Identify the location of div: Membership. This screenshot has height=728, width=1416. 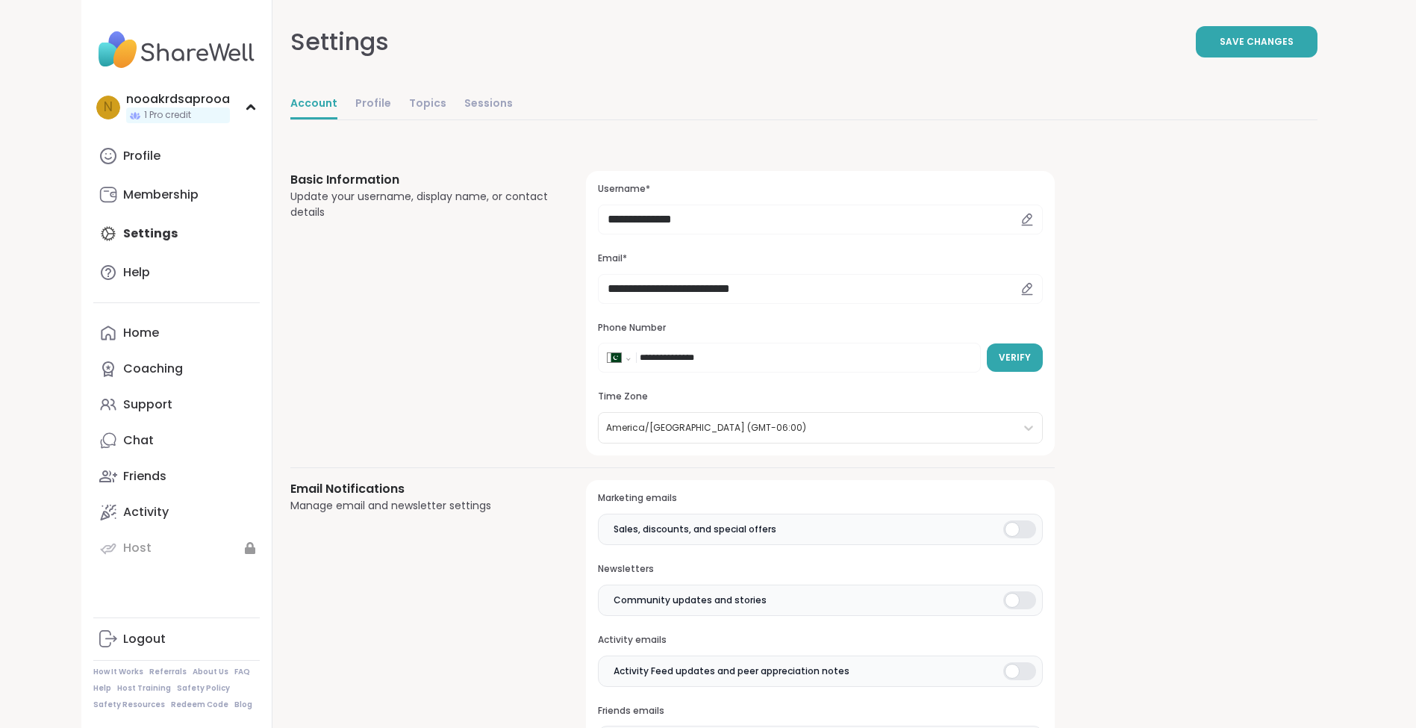
(161, 195).